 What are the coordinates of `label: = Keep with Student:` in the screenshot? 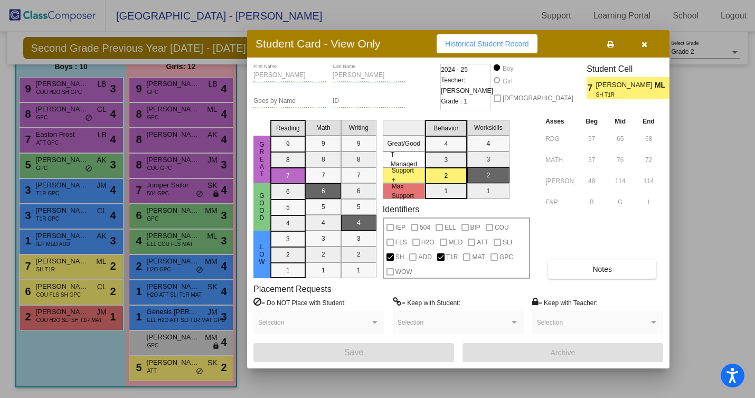 It's located at (427, 303).